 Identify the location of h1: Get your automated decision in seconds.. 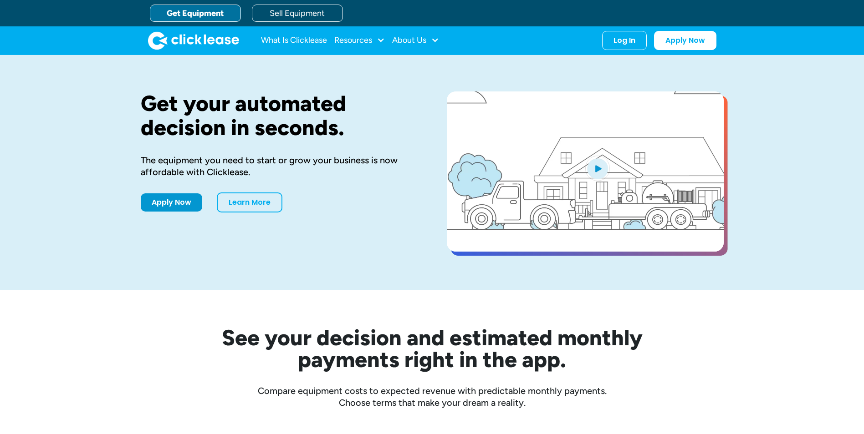
(279, 116).